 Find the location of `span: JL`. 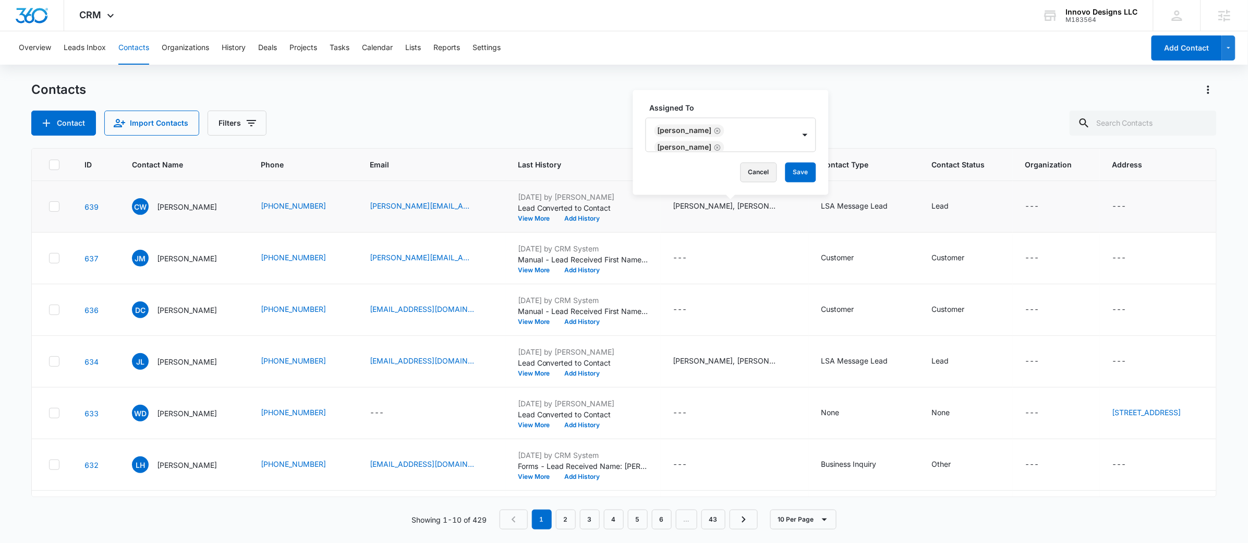

span: JL is located at coordinates (140, 361).